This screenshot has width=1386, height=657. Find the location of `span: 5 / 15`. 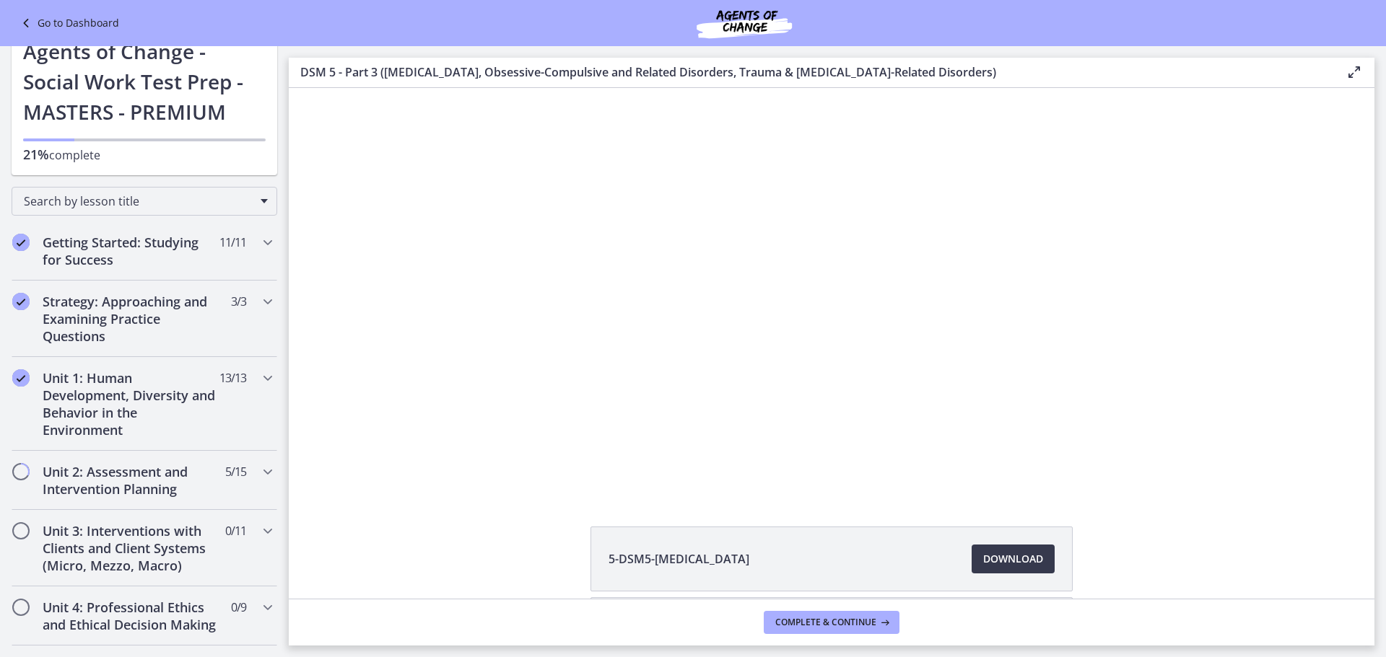

span: 5 / 15 is located at coordinates (235, 472).